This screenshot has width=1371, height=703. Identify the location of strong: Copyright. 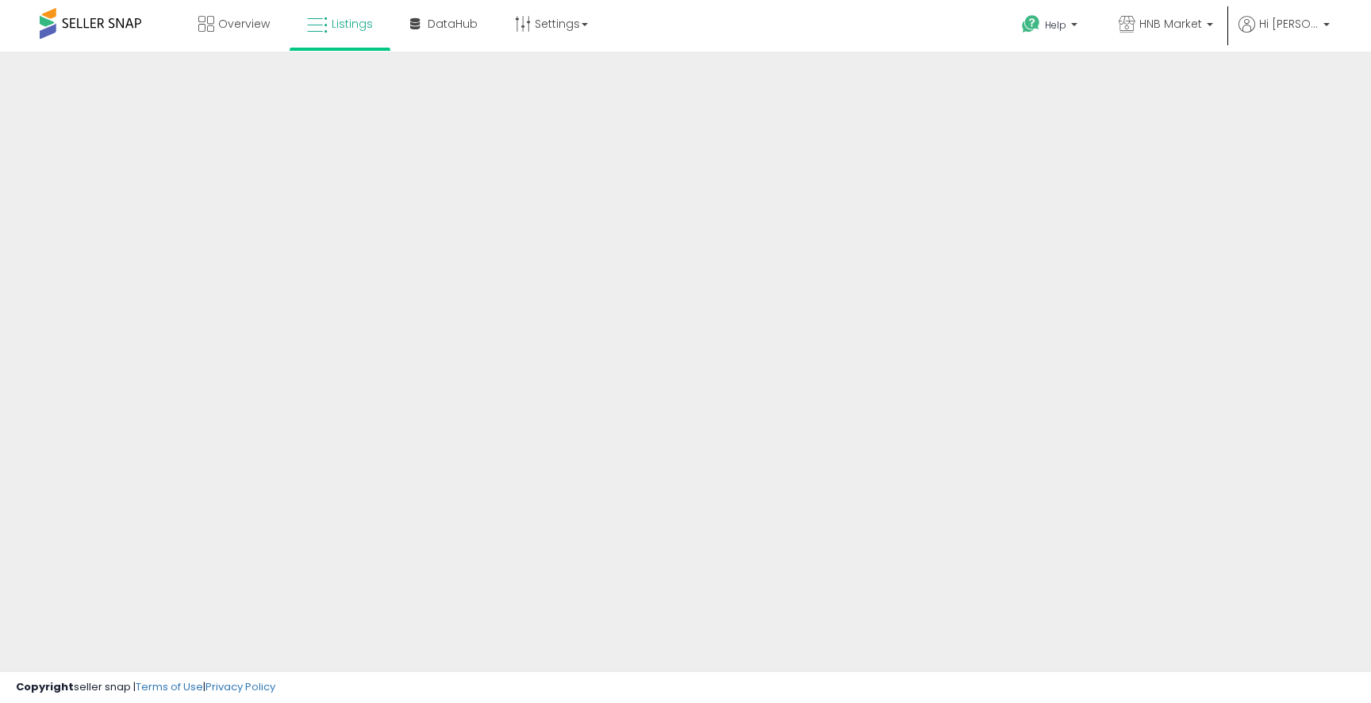
(44, 686).